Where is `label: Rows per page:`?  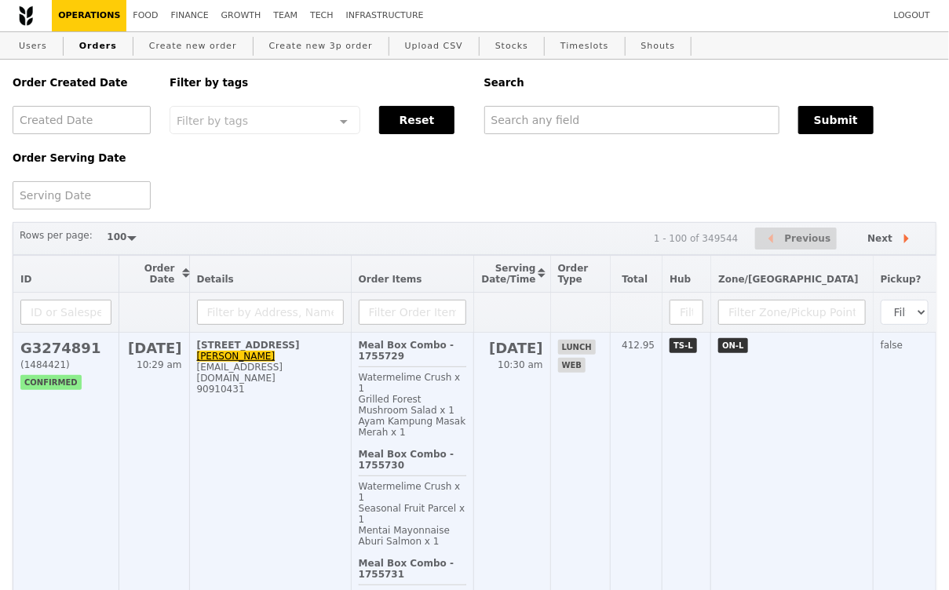
label: Rows per page: is located at coordinates (56, 235).